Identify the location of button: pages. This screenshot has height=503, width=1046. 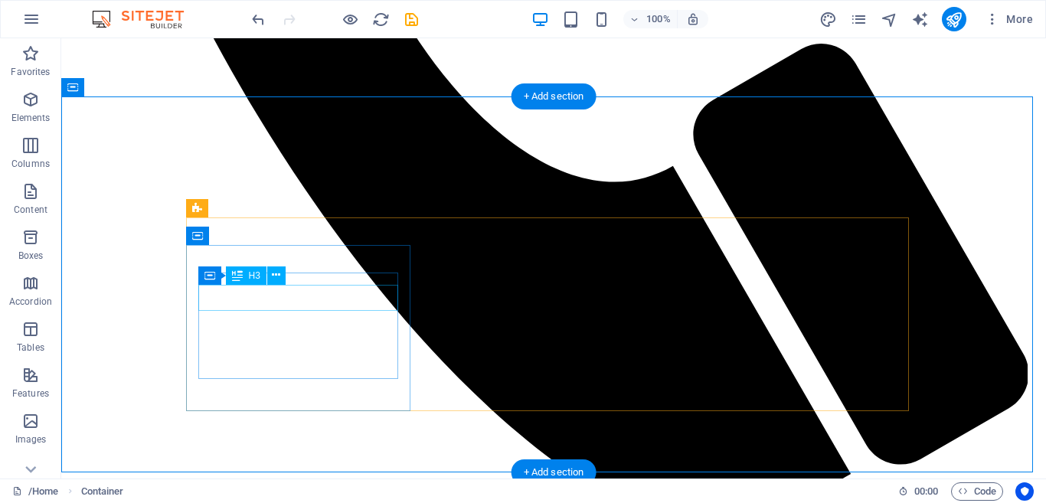
(859, 19).